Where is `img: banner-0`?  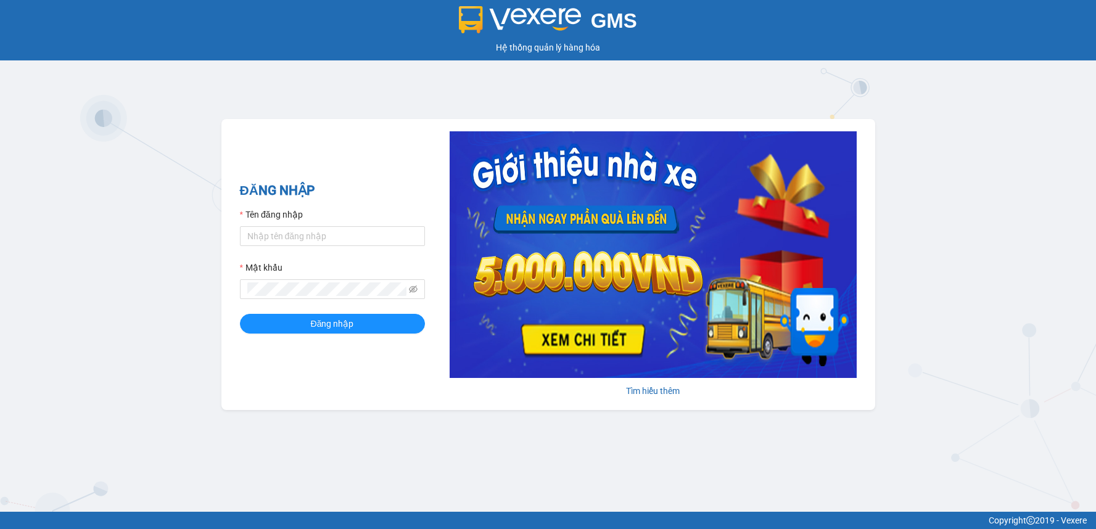
img: banner-0 is located at coordinates (653, 255).